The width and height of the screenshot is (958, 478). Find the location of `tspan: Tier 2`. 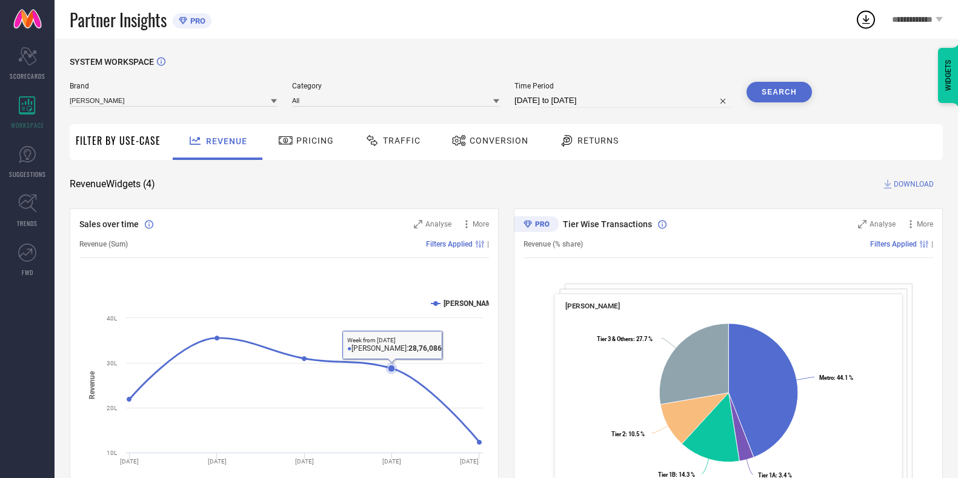

tspan: Tier 2 is located at coordinates (618, 434).